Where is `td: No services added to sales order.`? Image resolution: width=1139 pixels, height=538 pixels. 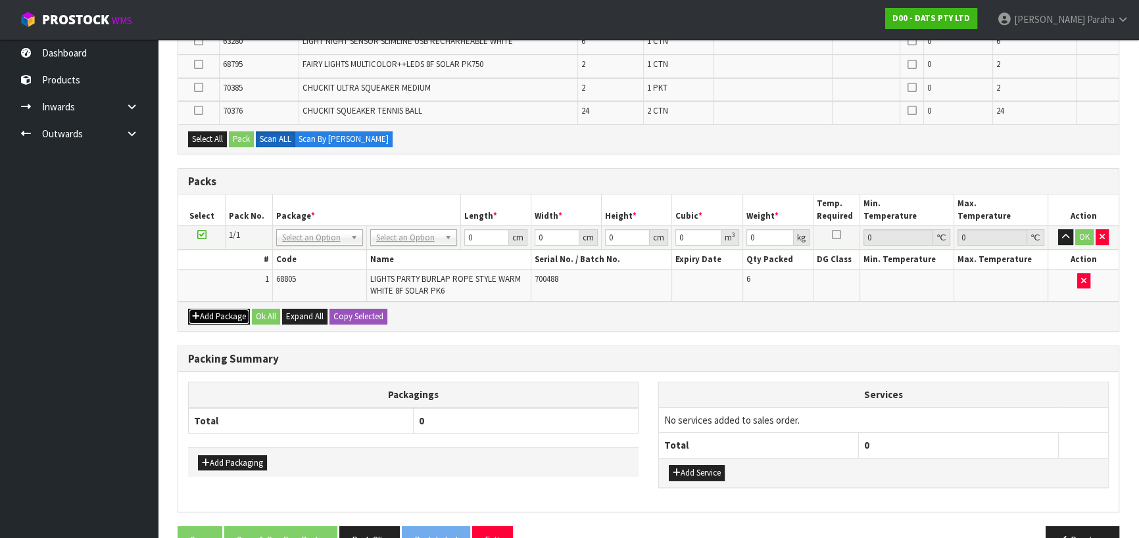
td: No services added to sales order. is located at coordinates (883, 420).